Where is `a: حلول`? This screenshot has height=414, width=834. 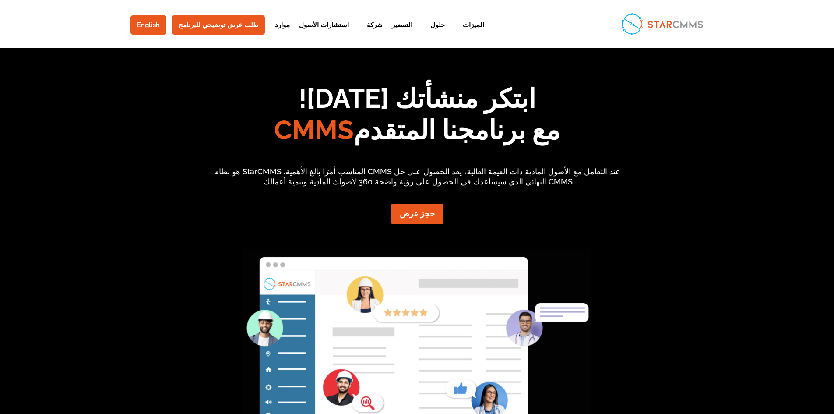
a: حلول is located at coordinates (433, 32).